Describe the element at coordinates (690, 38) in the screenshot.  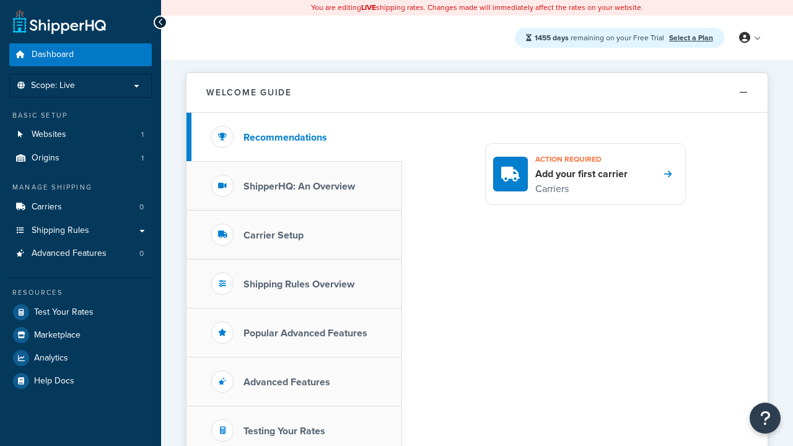
I see `a: Select a Plan` at that location.